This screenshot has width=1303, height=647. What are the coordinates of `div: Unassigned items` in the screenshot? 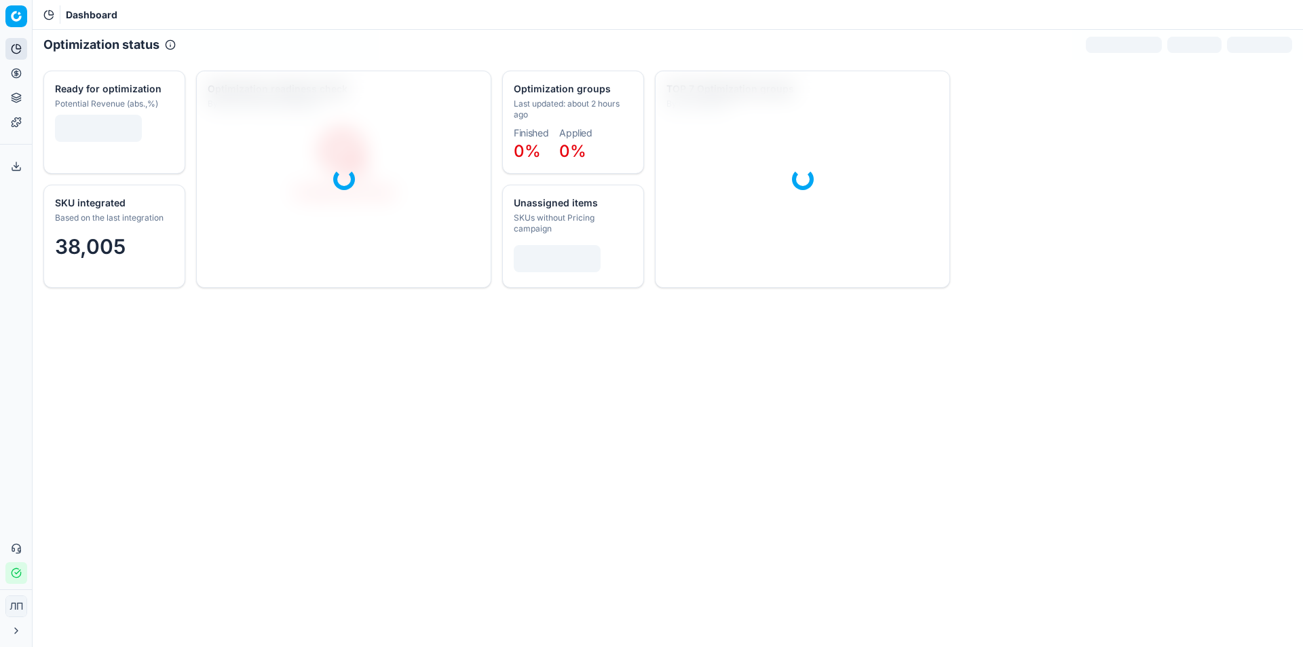 It's located at (571, 203).